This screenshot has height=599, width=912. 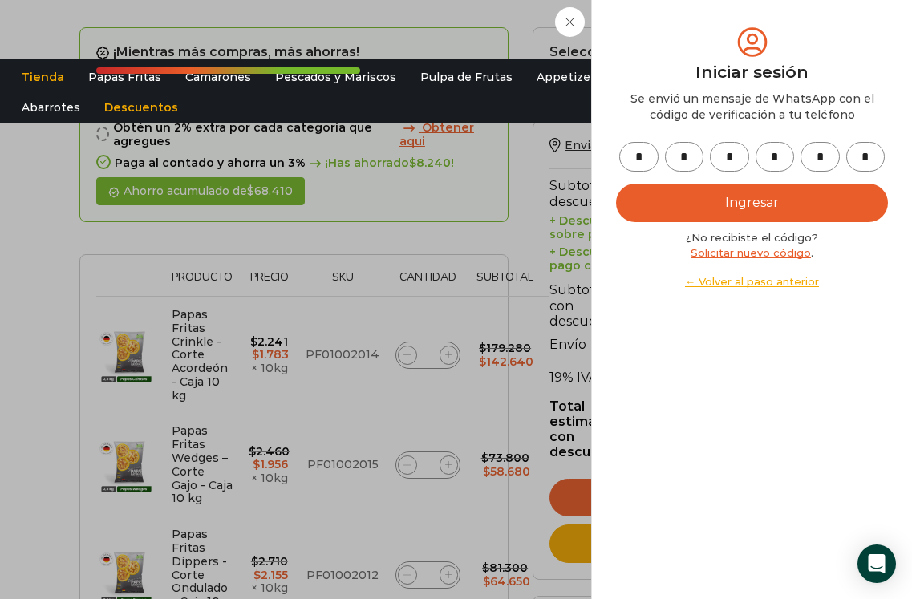 What do you see at coordinates (335, 77) in the screenshot?
I see `a: Pescados y Mariscos` at bounding box center [335, 77].